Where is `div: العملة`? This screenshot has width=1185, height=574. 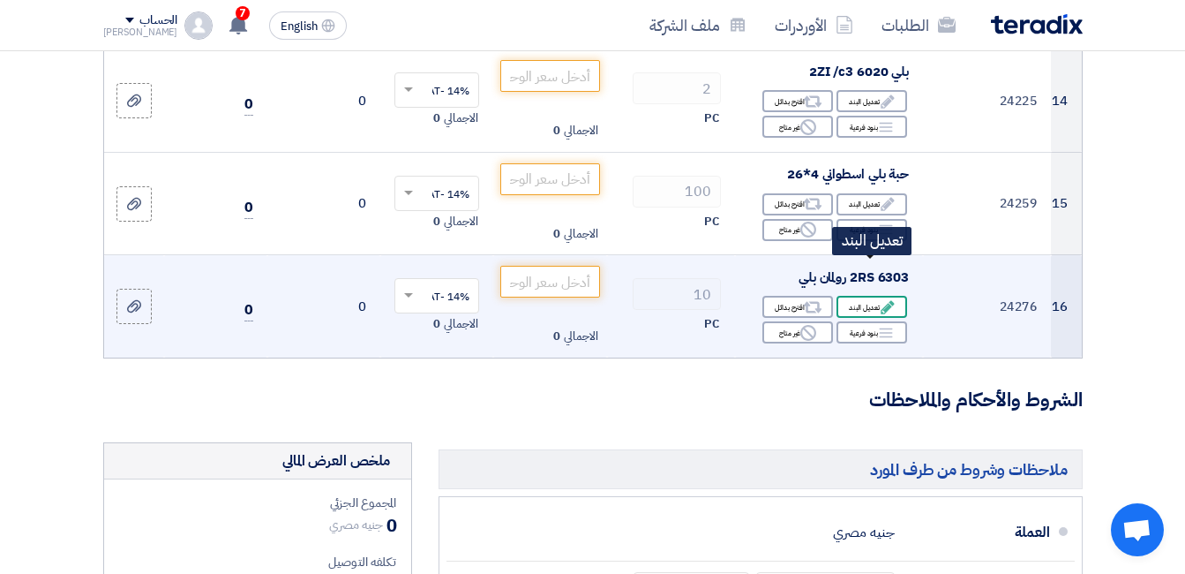
div: العملة is located at coordinates (979, 532).